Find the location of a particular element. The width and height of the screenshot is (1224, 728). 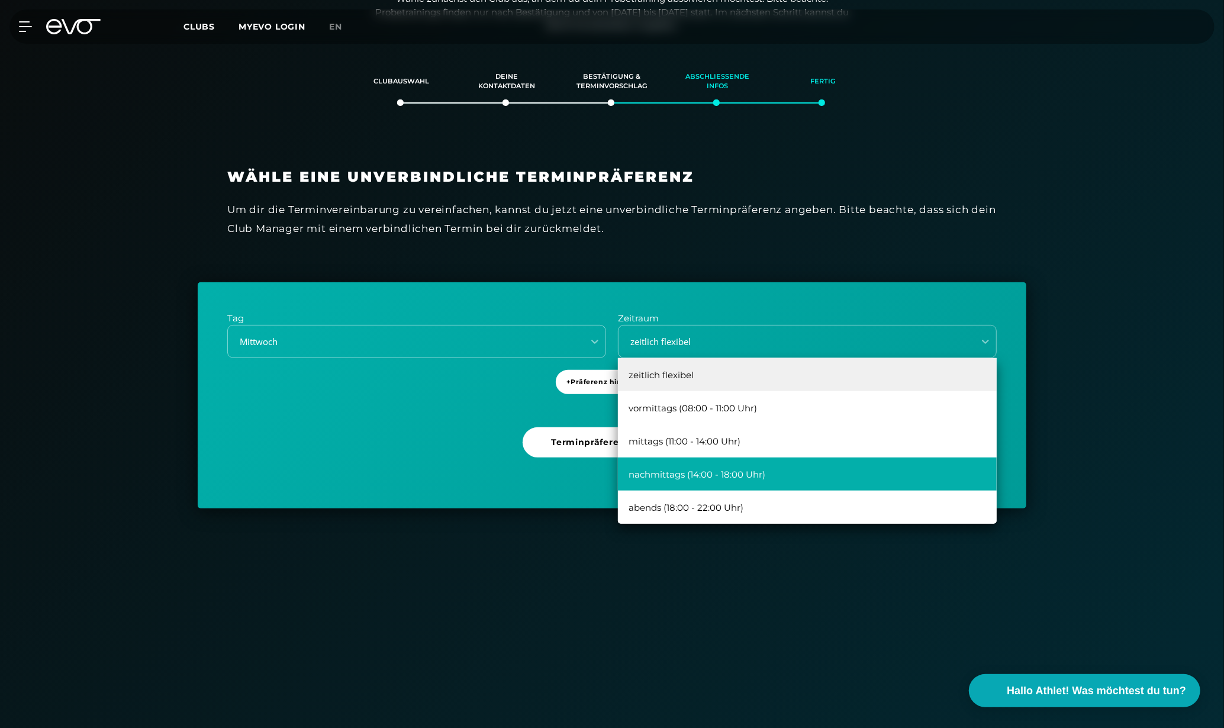

div: Mittwoch is located at coordinates (402, 341).